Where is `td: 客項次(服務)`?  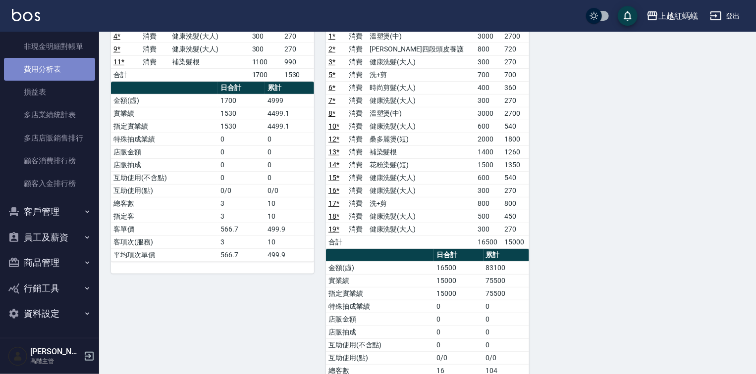 td: 客項次(服務) is located at coordinates (164, 242).